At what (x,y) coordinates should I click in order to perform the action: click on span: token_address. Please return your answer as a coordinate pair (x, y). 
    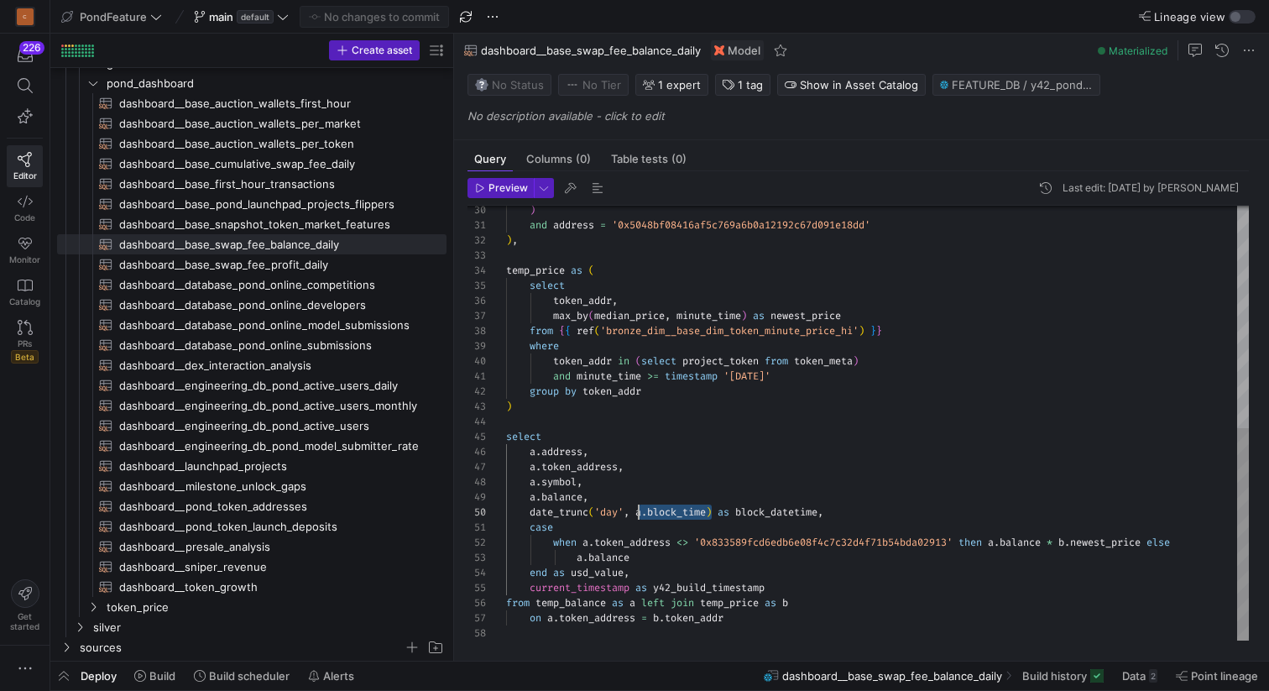
    Looking at the image, I should click on (632, 542).